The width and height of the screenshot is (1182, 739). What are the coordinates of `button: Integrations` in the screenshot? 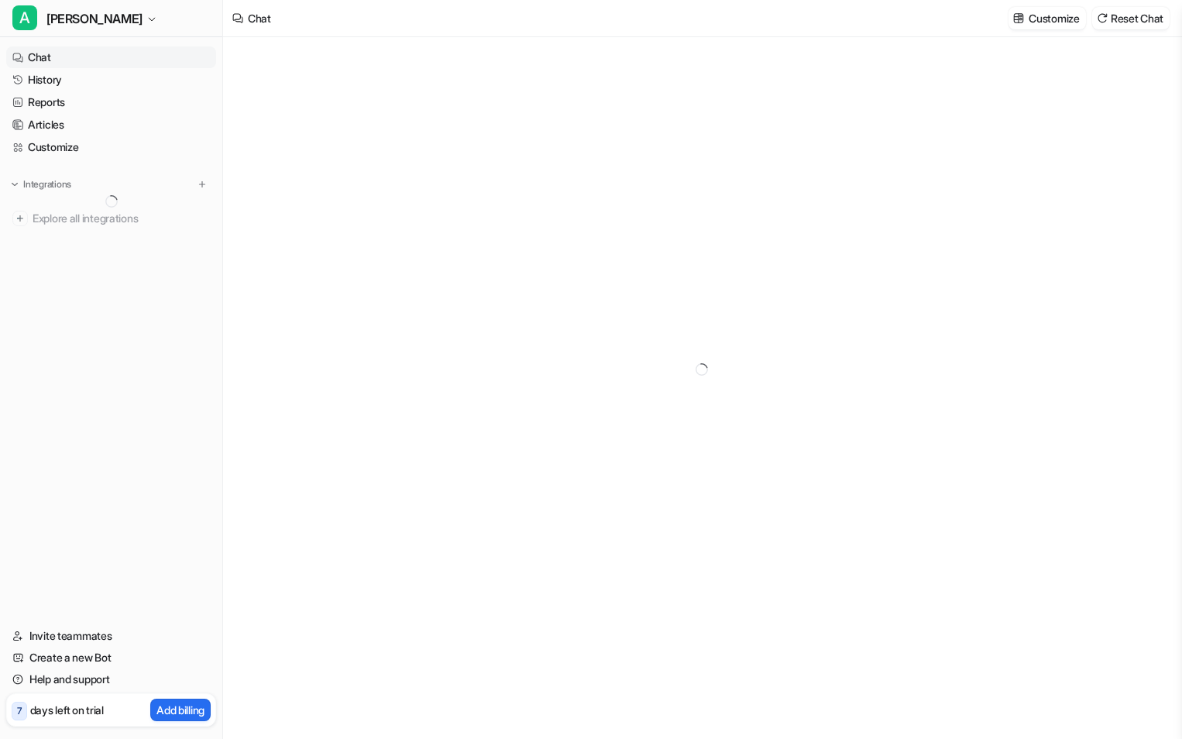 It's located at (41, 184).